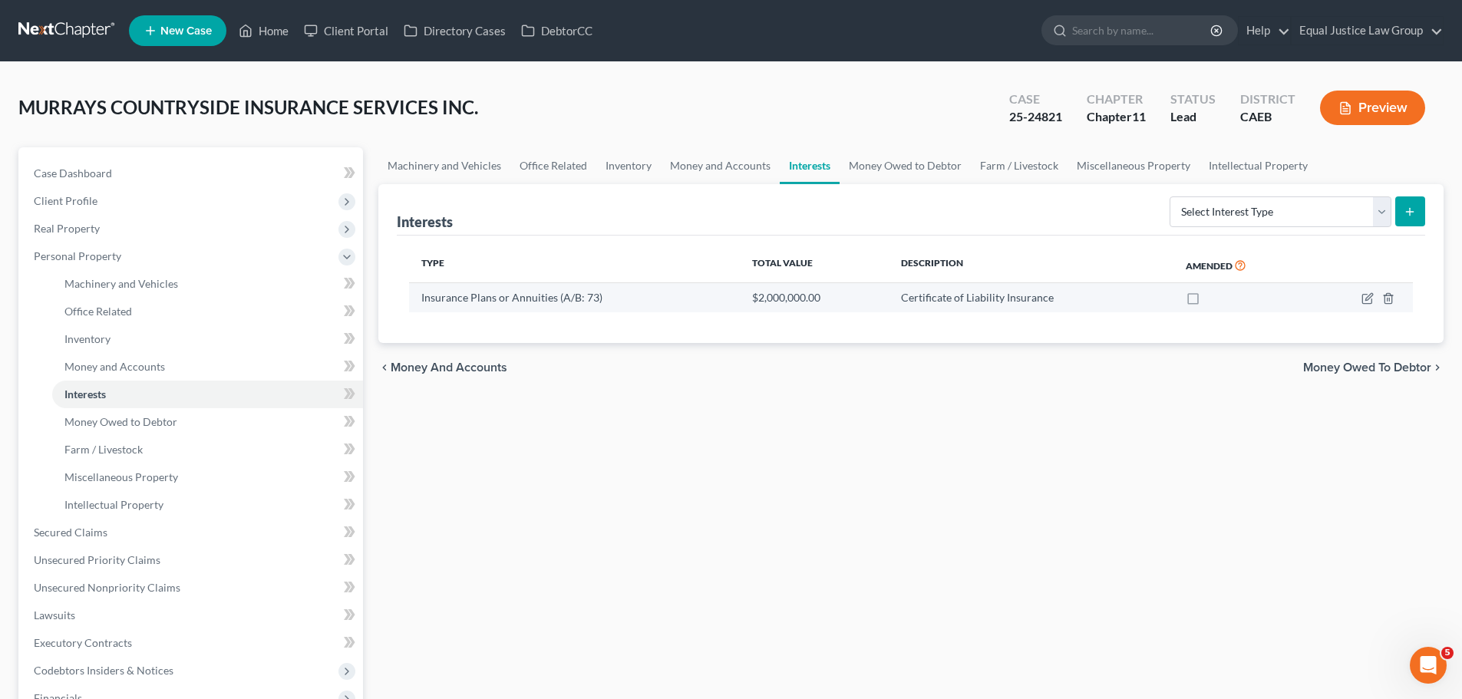  Describe the element at coordinates (192, 533) in the screenshot. I see `a: Secured Claims` at that location.